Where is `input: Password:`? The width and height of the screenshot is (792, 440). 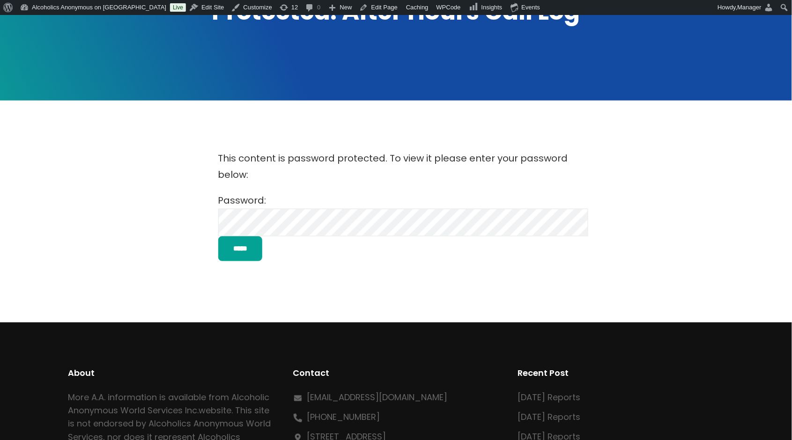 input: Password: is located at coordinates (403, 222).